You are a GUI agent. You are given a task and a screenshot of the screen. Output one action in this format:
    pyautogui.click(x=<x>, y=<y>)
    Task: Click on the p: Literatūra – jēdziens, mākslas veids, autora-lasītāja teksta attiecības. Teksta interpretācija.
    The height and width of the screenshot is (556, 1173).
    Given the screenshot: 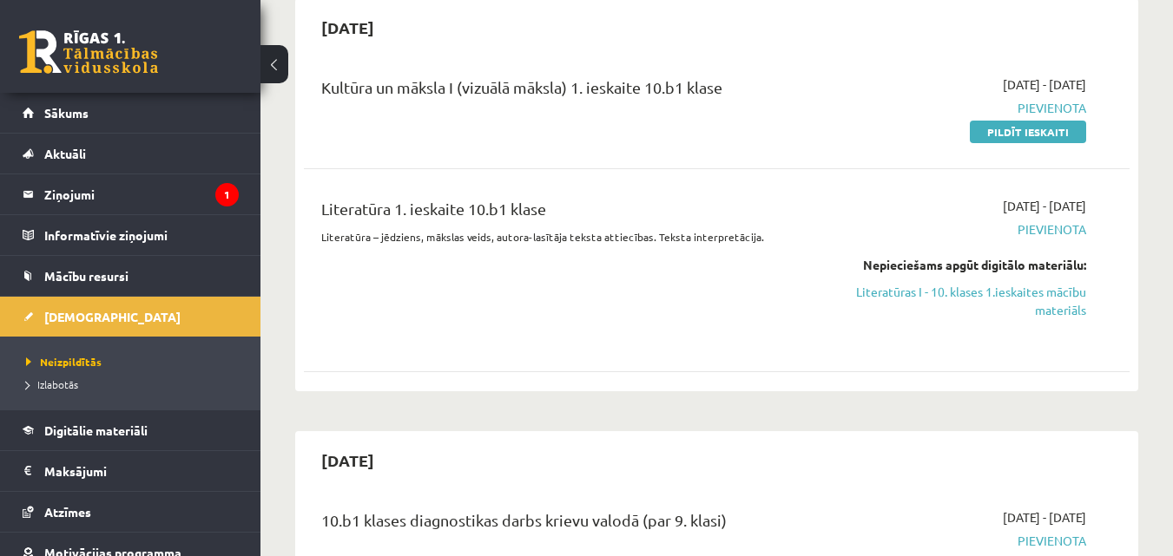 What is the action you would take?
    pyautogui.click(x=571, y=237)
    